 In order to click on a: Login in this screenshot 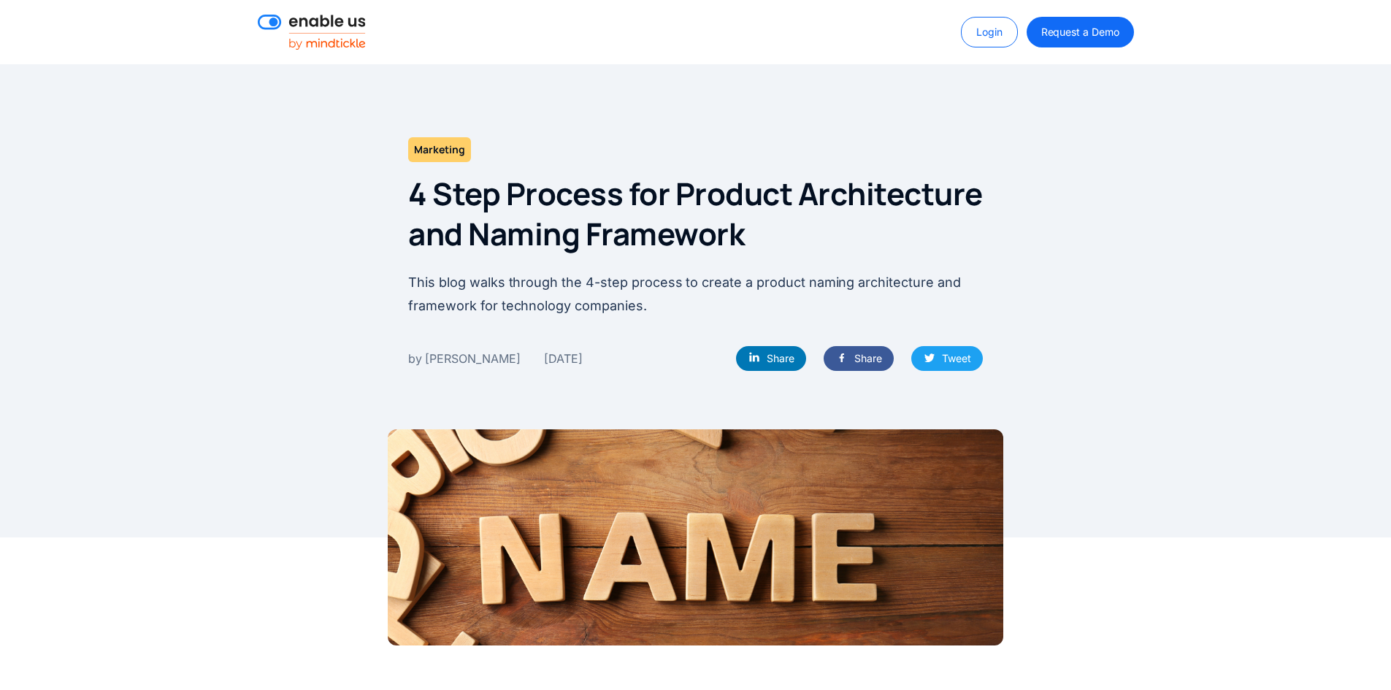, I will do `click(989, 32)`.